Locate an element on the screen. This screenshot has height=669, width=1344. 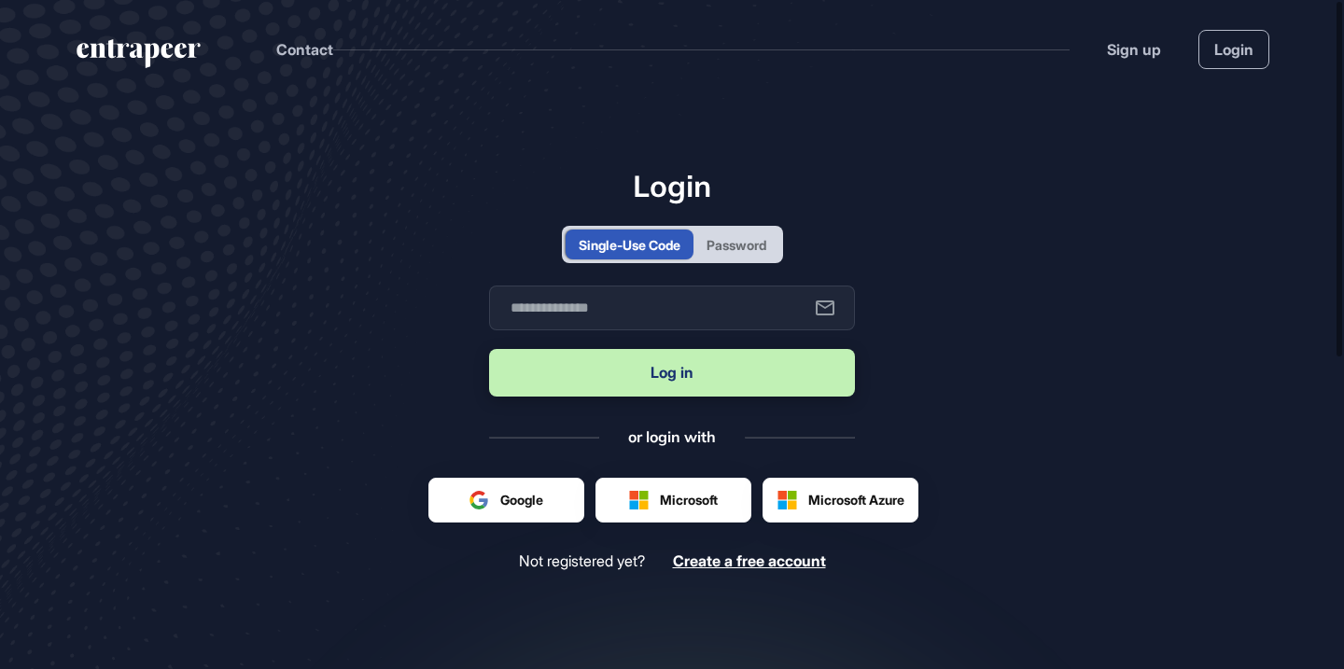
a: Create a free account is located at coordinates (749, 561).